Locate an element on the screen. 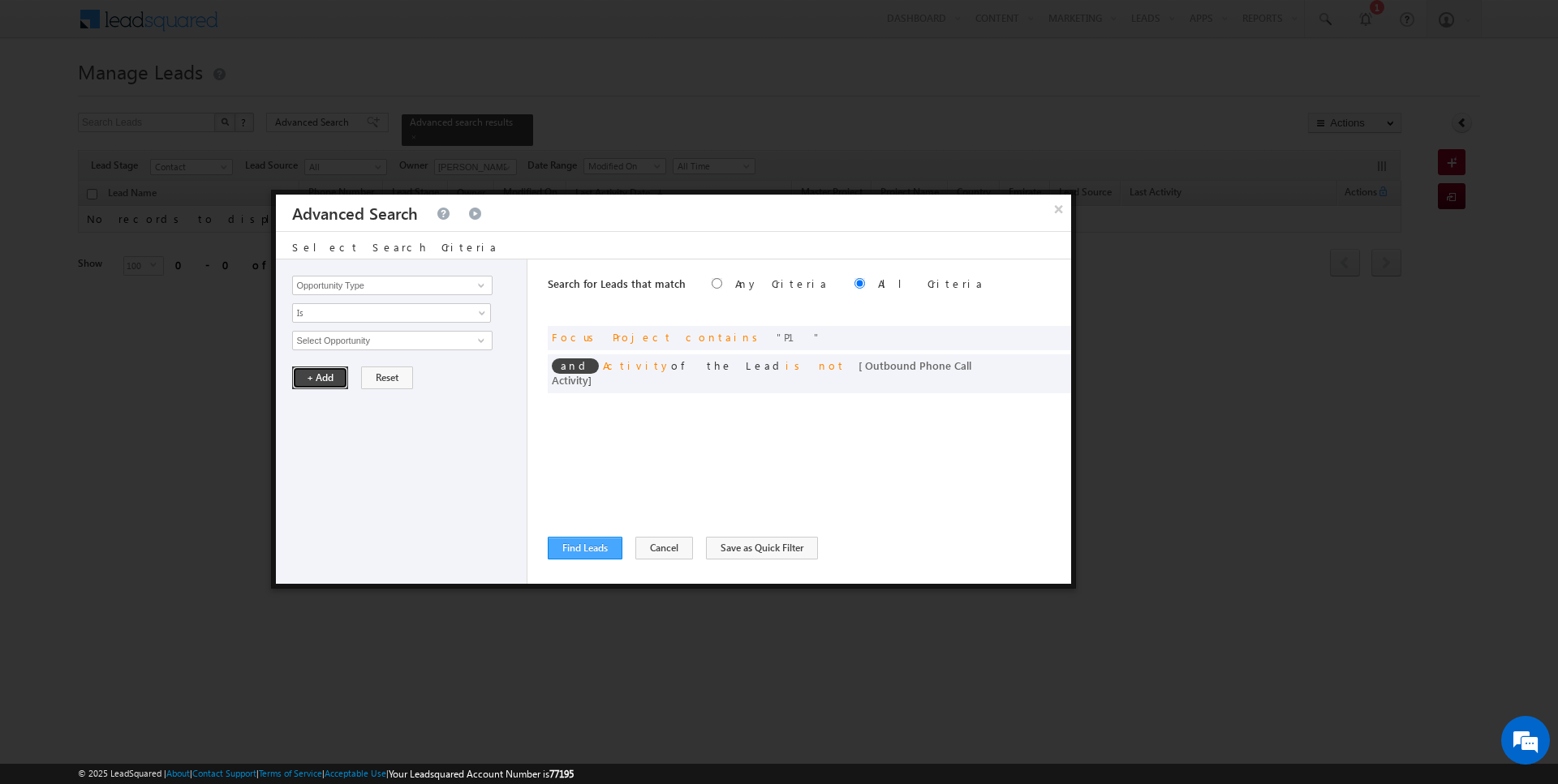 This screenshot has height=784, width=1558. a: Terms of Service is located at coordinates (290, 773).